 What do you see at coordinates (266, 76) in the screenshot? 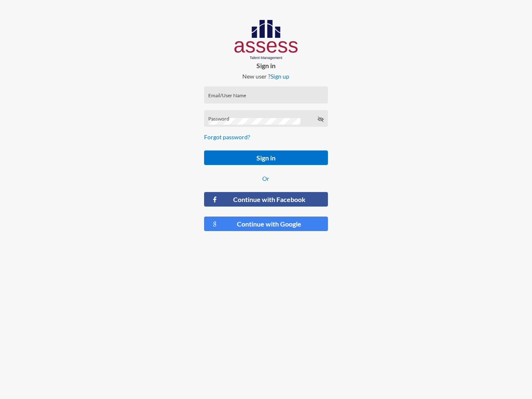
I see `p: New user ?` at bounding box center [266, 76].